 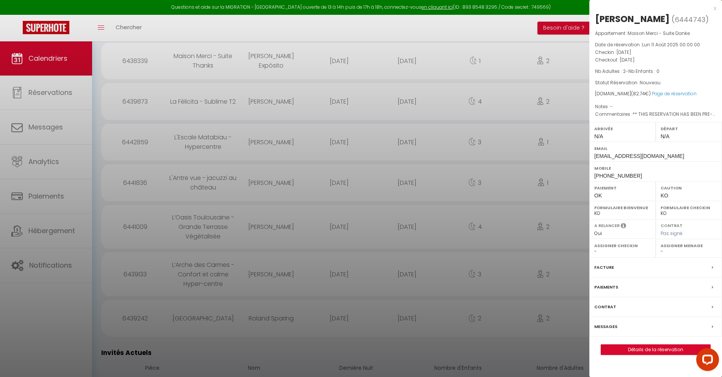 I want to click on p: Checkout :, so click(x=656, y=60).